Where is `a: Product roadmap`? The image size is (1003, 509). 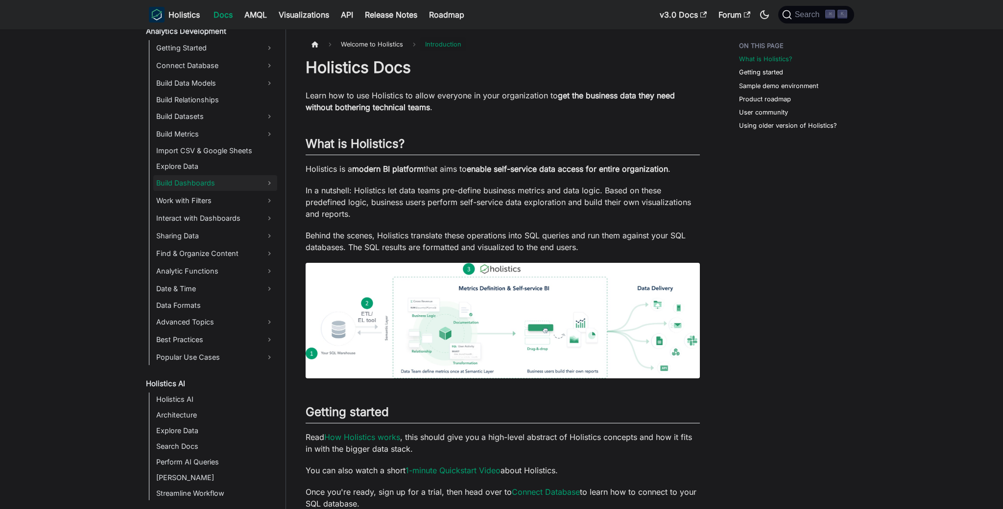 a: Product roadmap is located at coordinates (765, 99).